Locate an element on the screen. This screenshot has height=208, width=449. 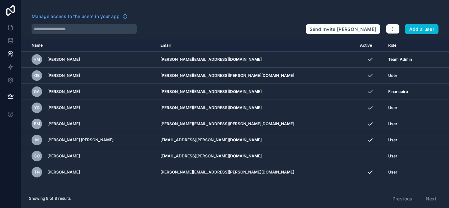
span: Team Admin is located at coordinates (400, 59).